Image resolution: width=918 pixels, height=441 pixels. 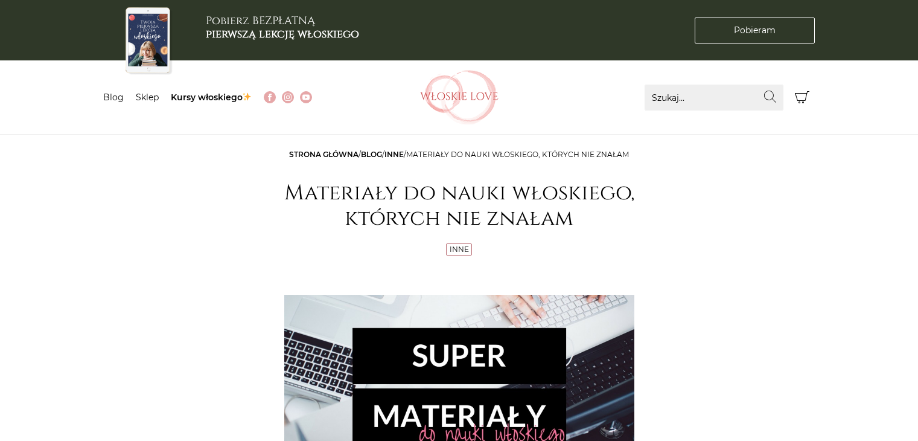 What do you see at coordinates (283, 34) in the screenshot?
I see `b: pierwszą lekcję włoskiego` at bounding box center [283, 34].